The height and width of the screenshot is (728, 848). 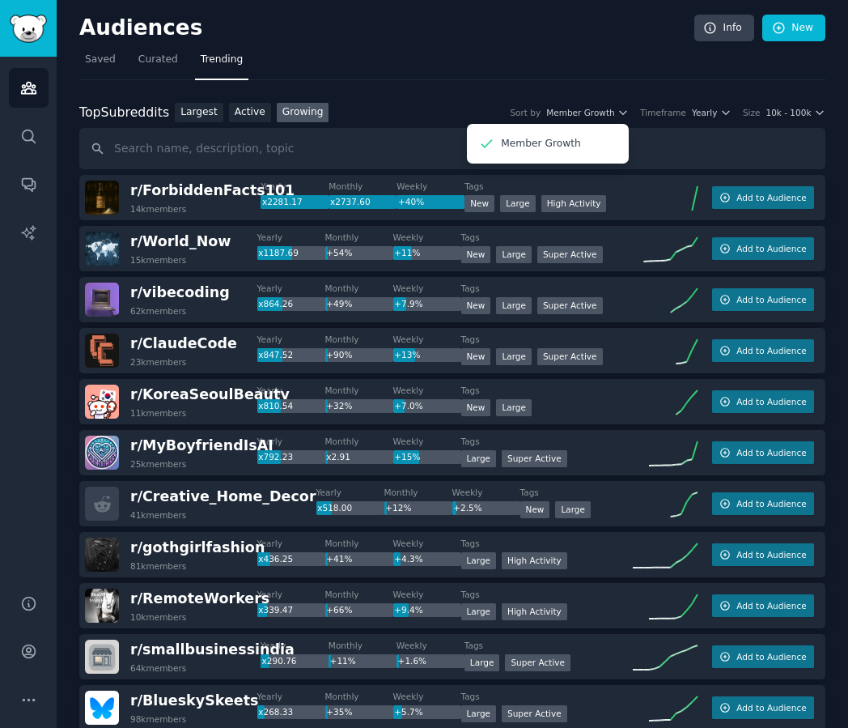 I want to click on span: +11%, so click(x=343, y=660).